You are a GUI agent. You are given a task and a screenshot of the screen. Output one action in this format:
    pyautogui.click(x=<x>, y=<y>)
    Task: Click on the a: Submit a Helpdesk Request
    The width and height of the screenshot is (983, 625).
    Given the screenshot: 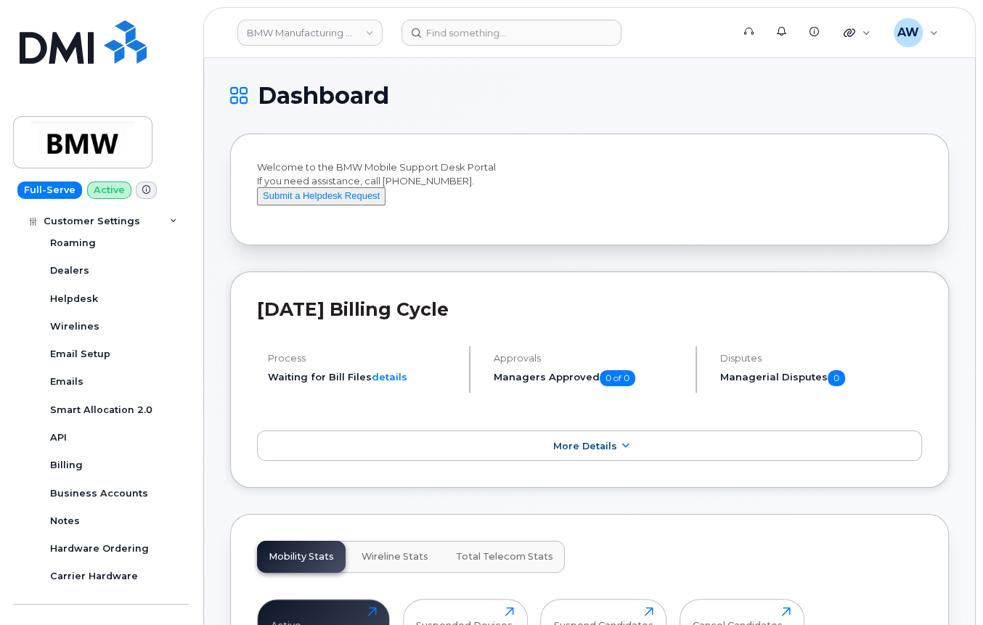 What is the action you would take?
    pyautogui.click(x=321, y=195)
    